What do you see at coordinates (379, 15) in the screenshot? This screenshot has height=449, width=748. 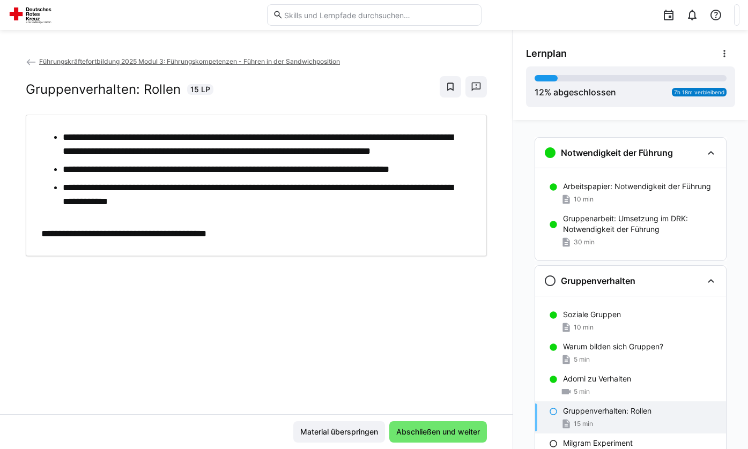 I see `input: Skills und Lernpfade durchsuchen…` at bounding box center [379, 15].